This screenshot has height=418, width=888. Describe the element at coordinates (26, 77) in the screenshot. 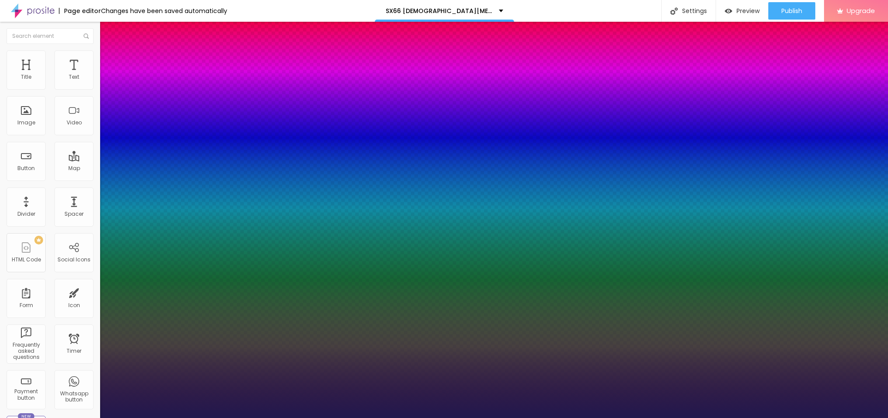

I see `div: Title` at that location.